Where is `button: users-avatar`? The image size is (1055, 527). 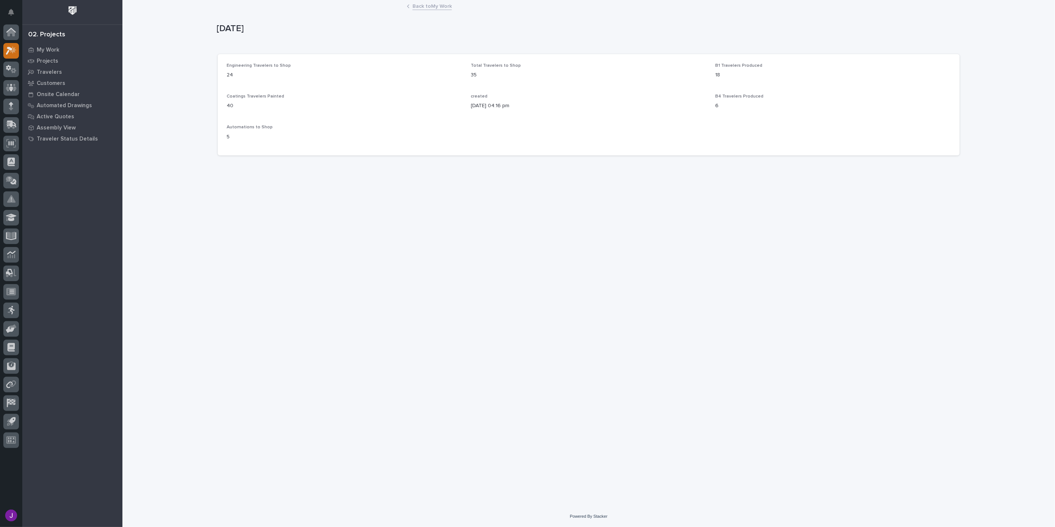 button: users-avatar is located at coordinates (11, 516).